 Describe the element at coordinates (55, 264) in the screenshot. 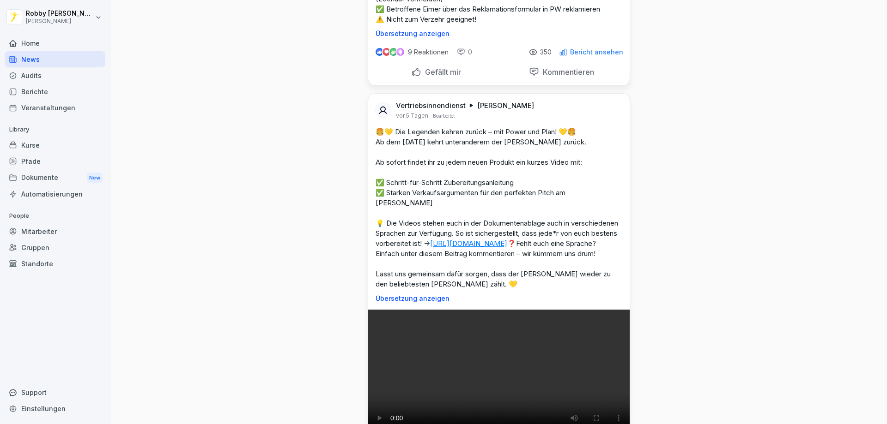

I see `div: Standorte` at that location.